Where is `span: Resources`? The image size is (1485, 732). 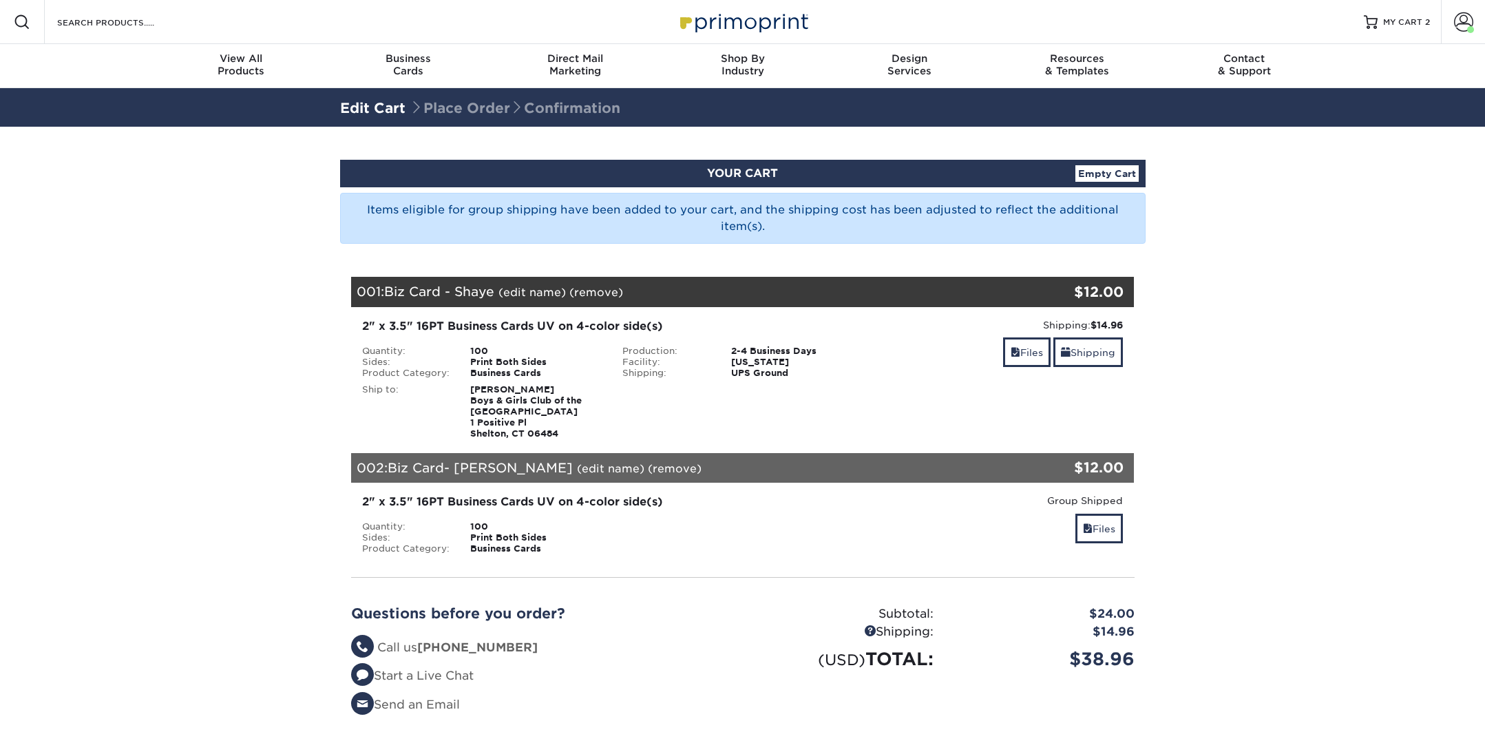 span: Resources is located at coordinates (1077, 59).